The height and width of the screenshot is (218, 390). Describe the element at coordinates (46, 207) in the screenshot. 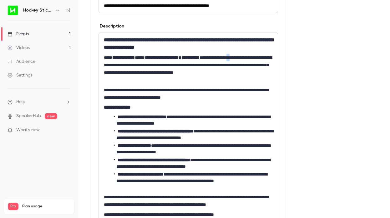

I see `span: Plan usage` at that location.